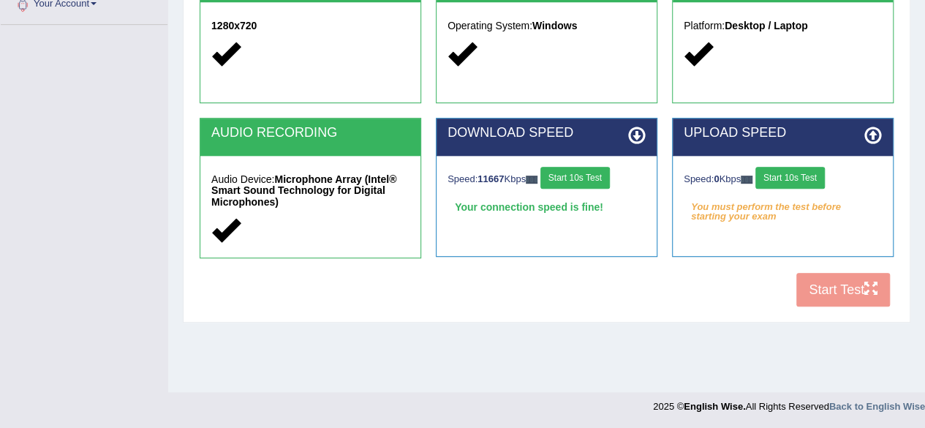 This screenshot has height=428, width=925. I want to click on strong: Back to English Wise, so click(876, 406).